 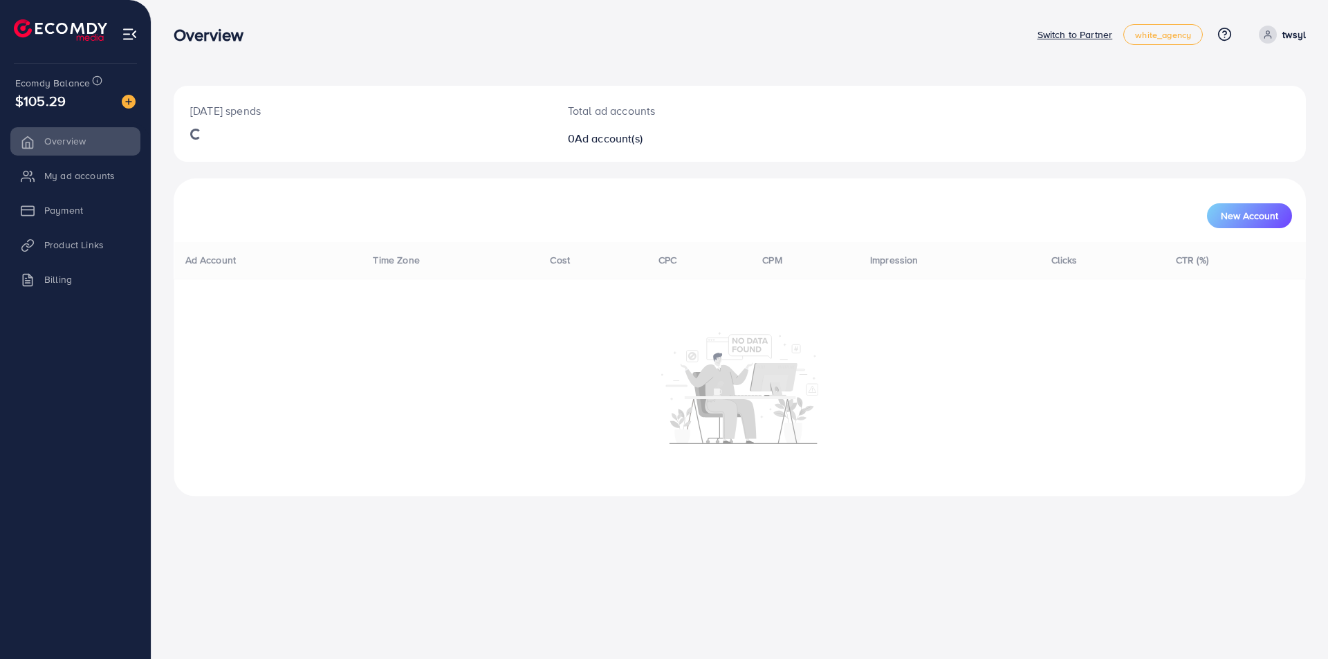 I want to click on span: New Account, so click(x=1249, y=216).